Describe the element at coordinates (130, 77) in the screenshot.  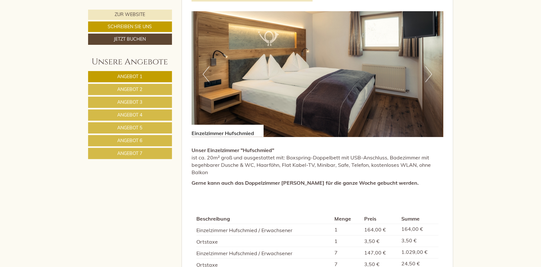
I see `span: Angebot 1` at that location.